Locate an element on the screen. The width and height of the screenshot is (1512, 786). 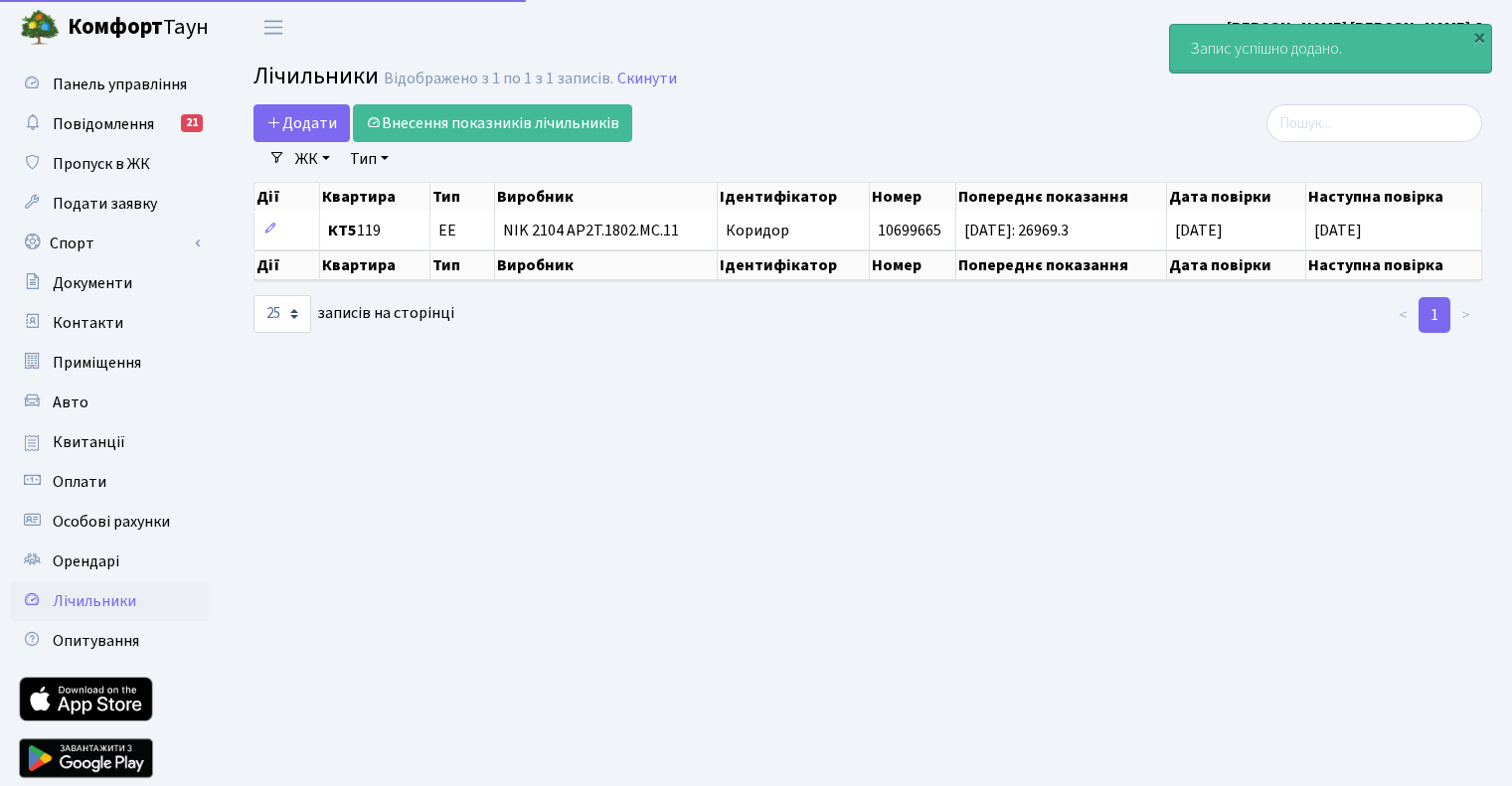
a: Оплати is located at coordinates (109, 481).